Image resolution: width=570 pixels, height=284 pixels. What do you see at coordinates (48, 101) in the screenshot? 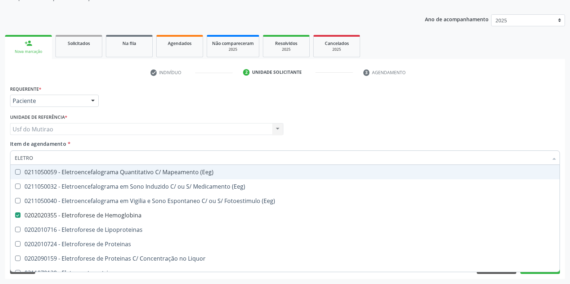
I see `span: Paciente` at bounding box center [48, 101].